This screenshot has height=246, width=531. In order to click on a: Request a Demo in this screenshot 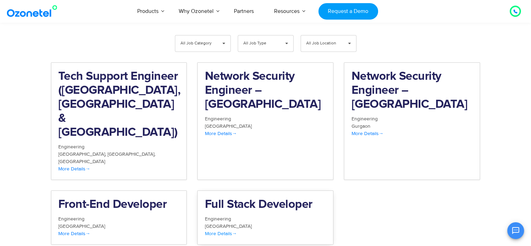, I will do `click(348, 11)`.